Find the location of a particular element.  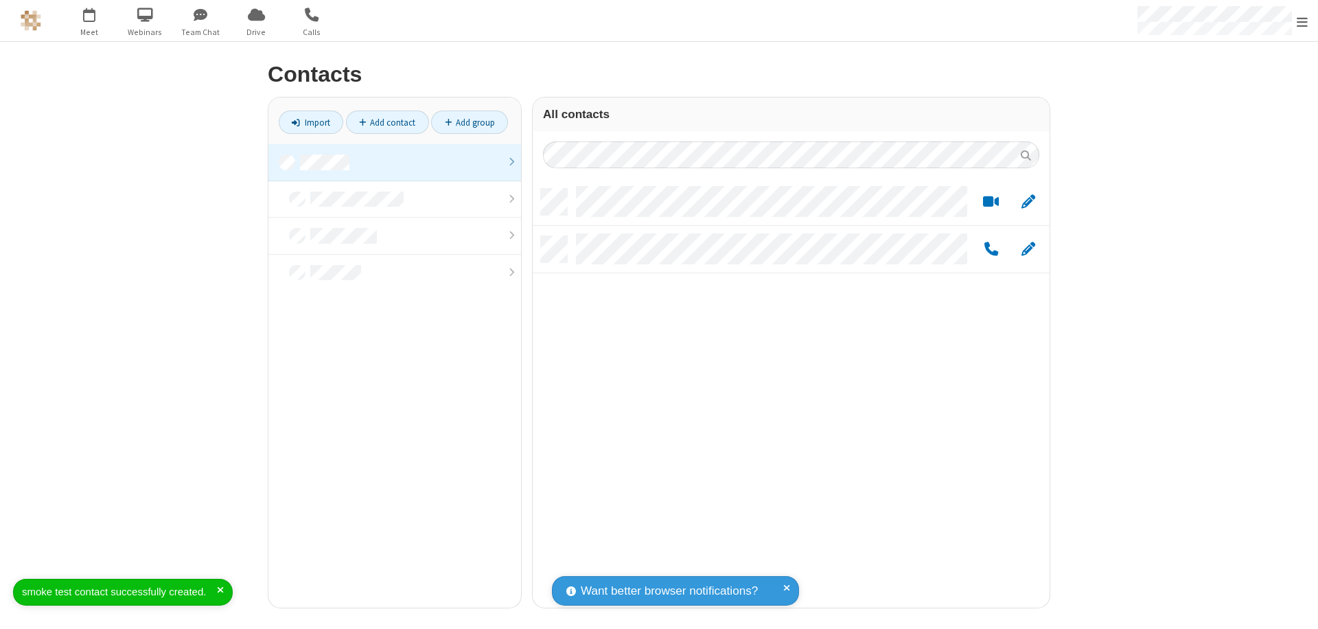

span: Meet is located at coordinates (89, 32).